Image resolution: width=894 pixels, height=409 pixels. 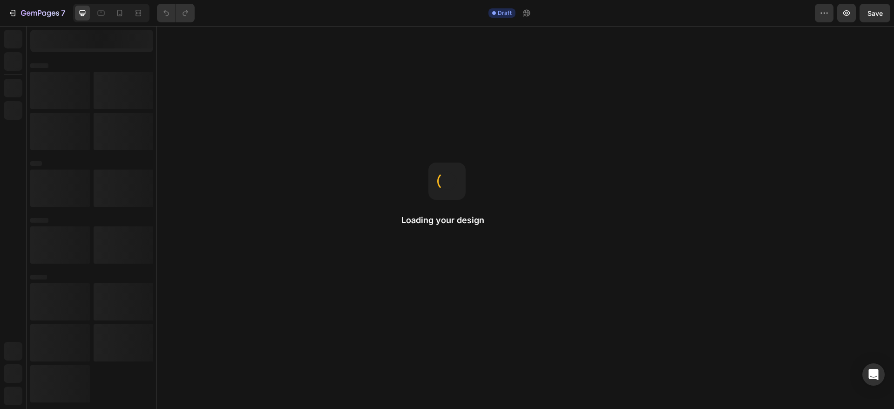 What do you see at coordinates (175, 13) in the screenshot?
I see `div: Undo/Redo` at bounding box center [175, 13].